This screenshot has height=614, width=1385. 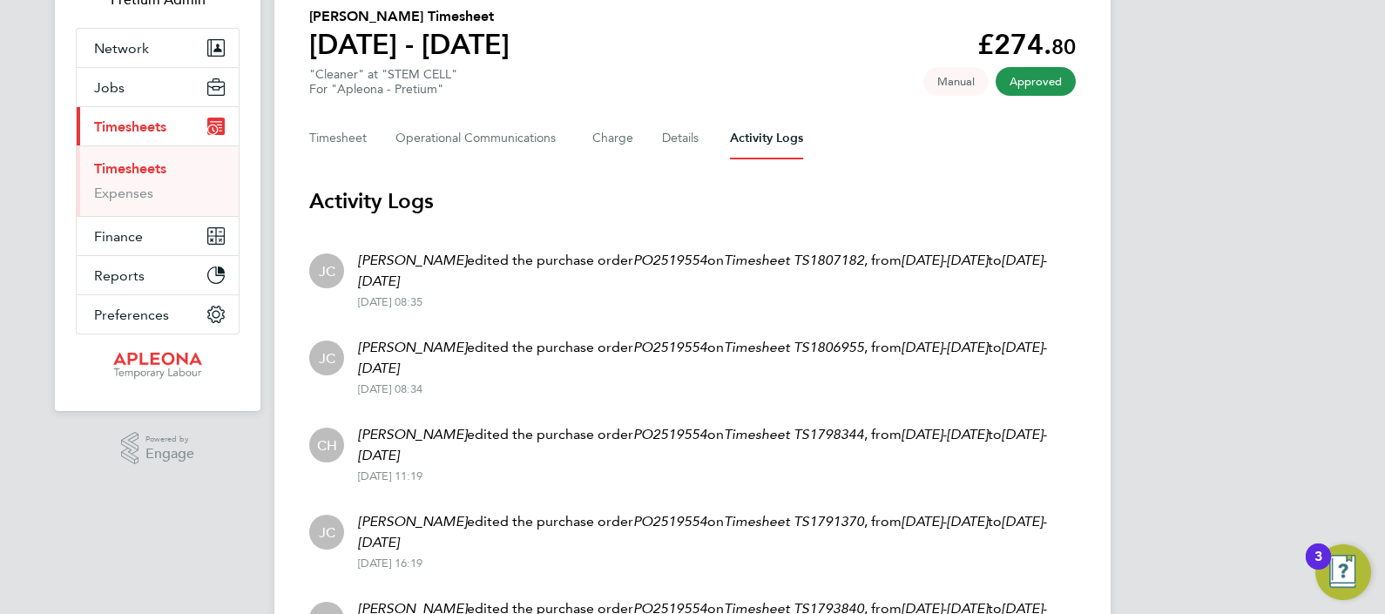 What do you see at coordinates (130, 168) in the screenshot?
I see `a: Timesheets` at bounding box center [130, 168].